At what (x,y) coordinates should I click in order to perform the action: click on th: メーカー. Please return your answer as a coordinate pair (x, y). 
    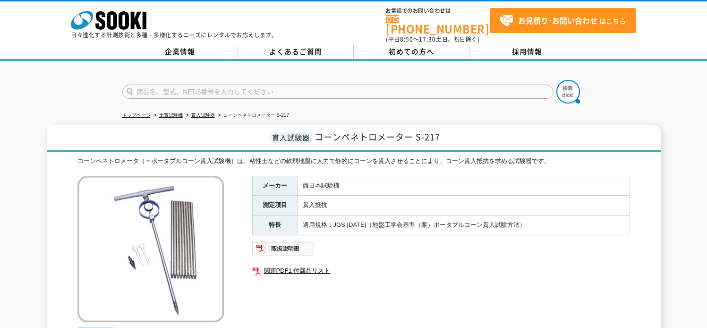
    Looking at the image, I should click on (275, 186).